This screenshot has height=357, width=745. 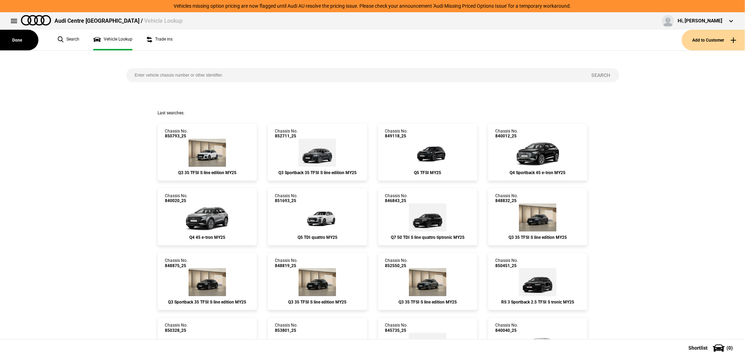 I want to click on span: 840012_25, so click(x=506, y=136).